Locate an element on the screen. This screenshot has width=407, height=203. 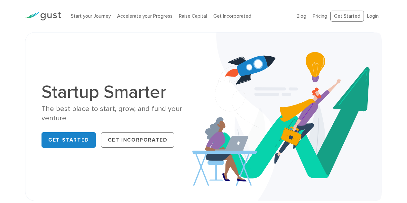
a: Start your Journey is located at coordinates (91, 16).